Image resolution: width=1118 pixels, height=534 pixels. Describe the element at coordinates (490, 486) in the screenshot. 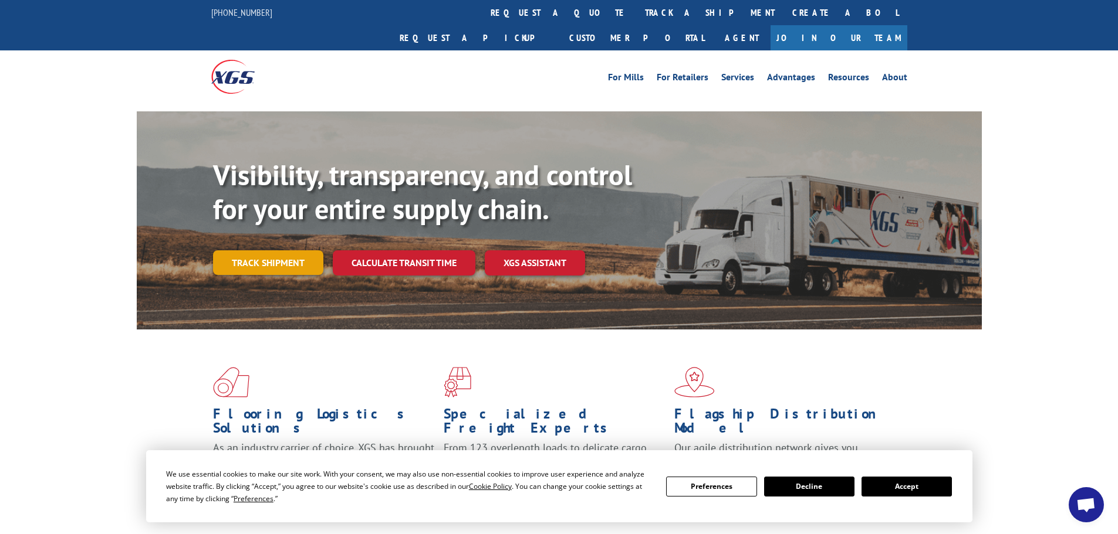

I see `span: Cookie Policy` at that location.